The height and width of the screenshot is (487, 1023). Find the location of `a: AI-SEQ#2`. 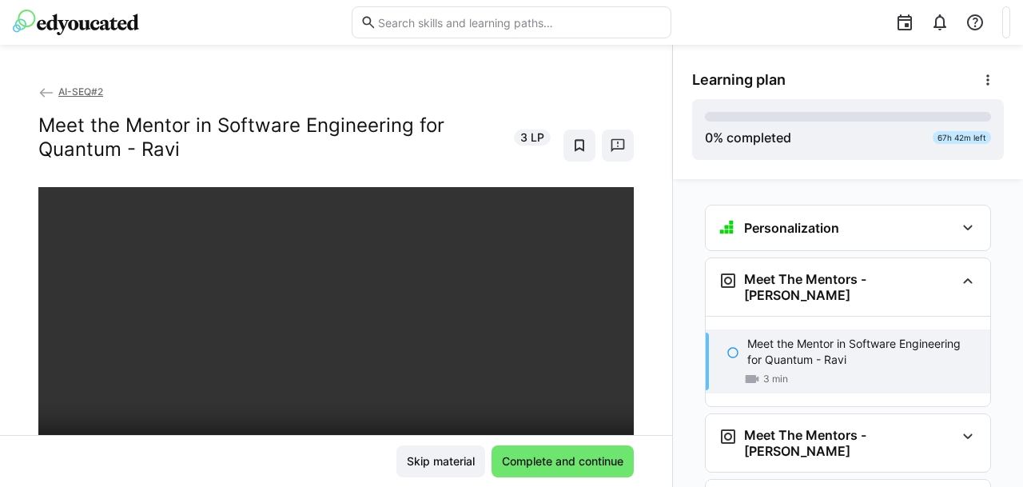

a: AI-SEQ#2 is located at coordinates (70, 91).